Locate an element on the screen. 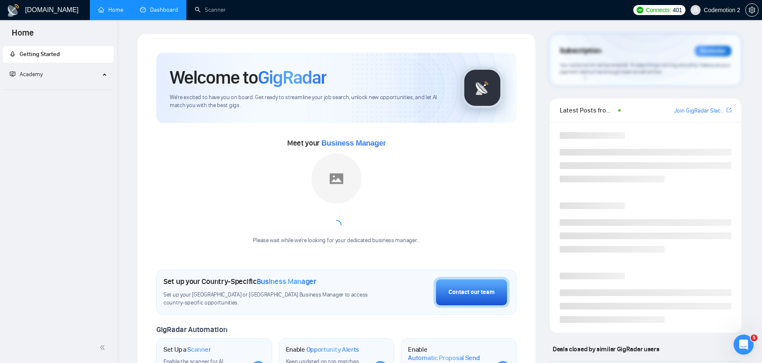 This screenshot has height=363, width=762. button: Contact our team is located at coordinates (471, 292).